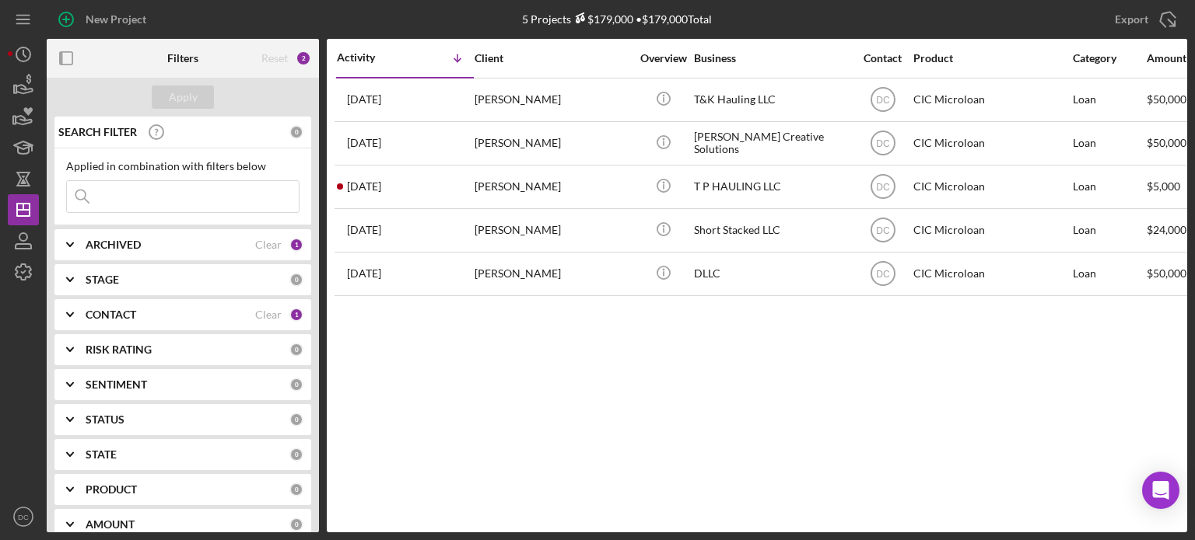 This screenshot has width=1195, height=540. Describe the element at coordinates (105, 420) in the screenshot. I see `b: STATUS` at that location.